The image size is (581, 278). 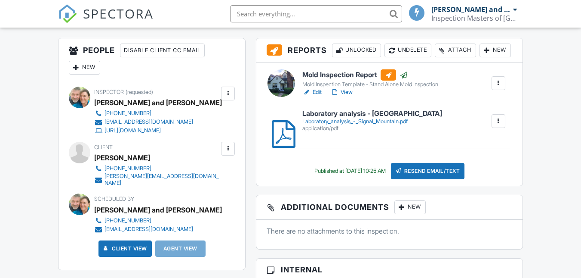 What do you see at coordinates (372, 128) in the screenshot?
I see `div: application/pdf` at bounding box center [372, 128].